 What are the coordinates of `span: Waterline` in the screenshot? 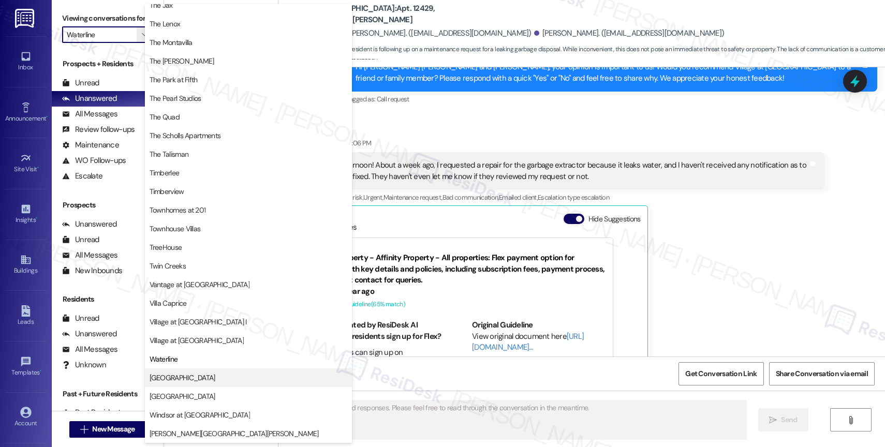 It's located at (164, 359).